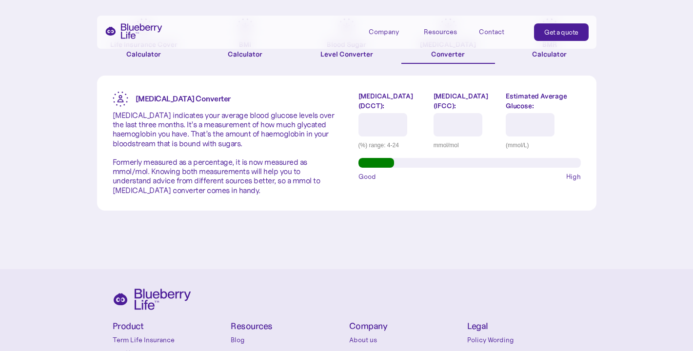  I want to click on a: Get a quote, so click(561, 32).